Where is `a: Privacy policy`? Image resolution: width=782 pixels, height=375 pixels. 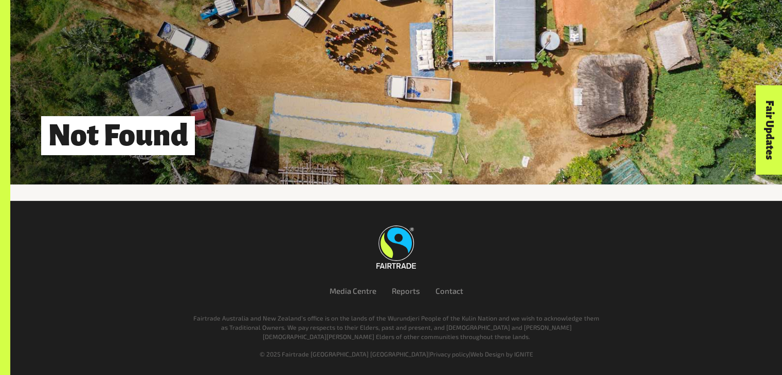 a: Privacy policy is located at coordinates (449, 354).